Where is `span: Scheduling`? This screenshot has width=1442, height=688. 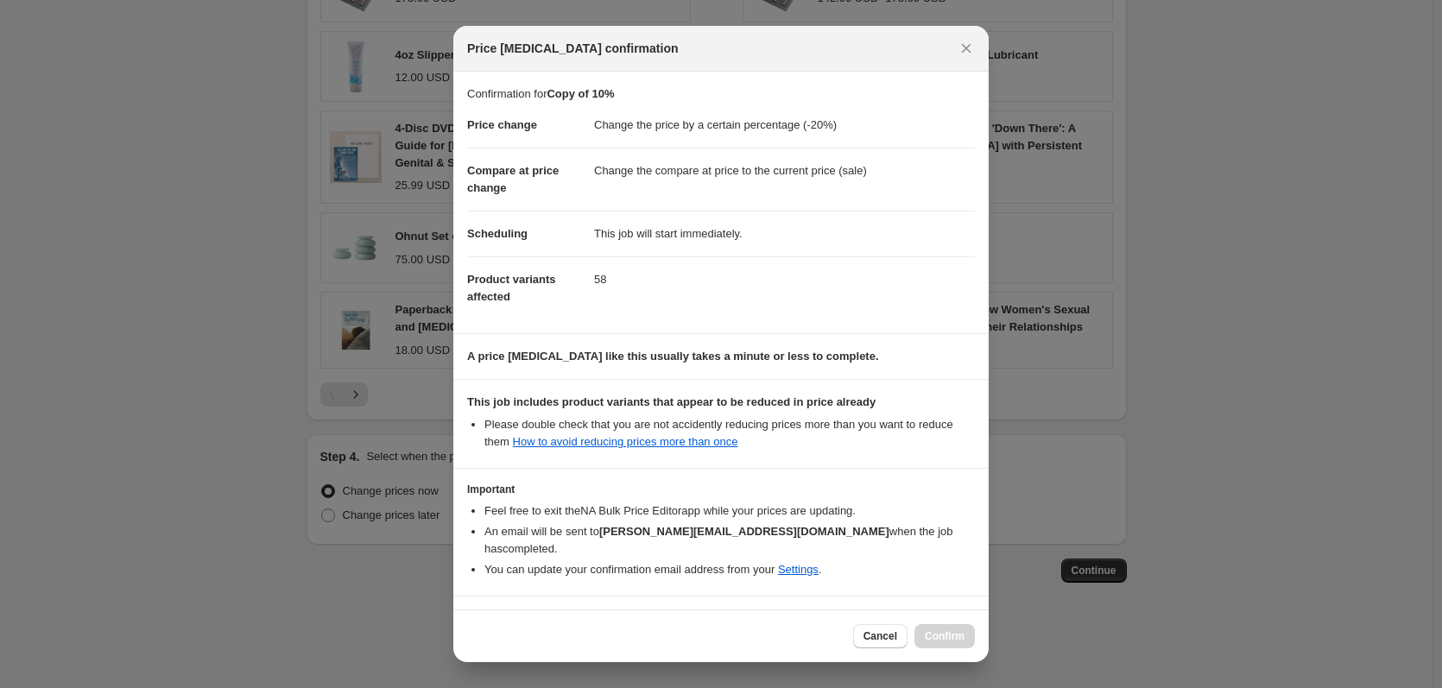 span: Scheduling is located at coordinates (497, 233).